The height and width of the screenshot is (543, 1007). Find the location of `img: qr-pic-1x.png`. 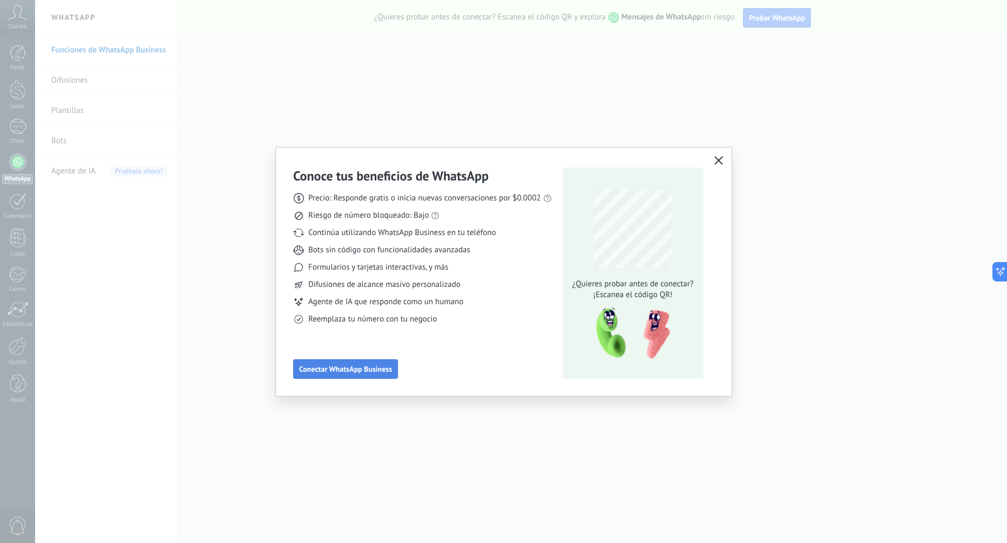

img: qr-pic-1x.png is located at coordinates (630, 333).